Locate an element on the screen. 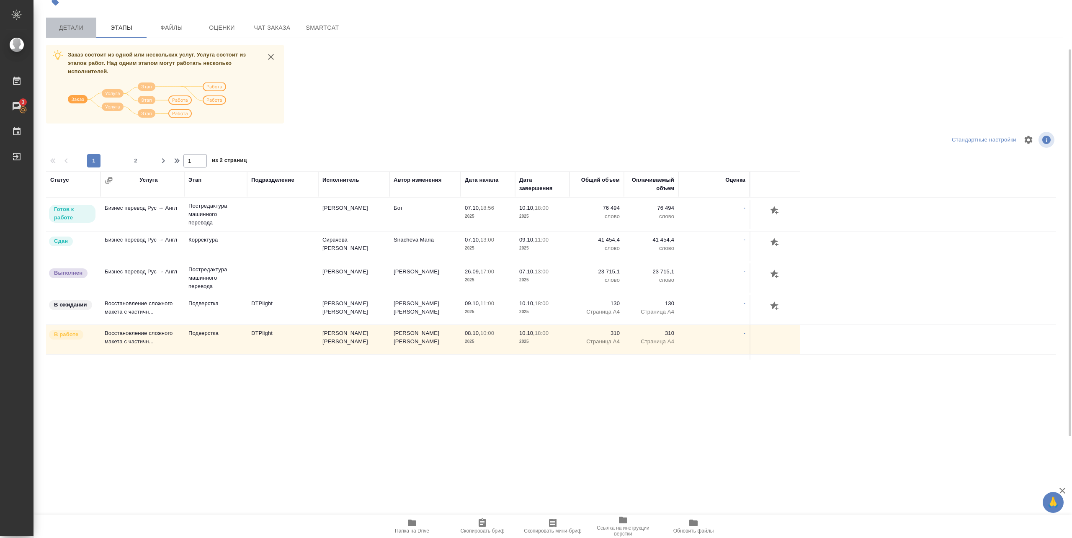 Image resolution: width=1072 pixels, height=538 pixels. p: Подверстка is located at coordinates (216, 363).